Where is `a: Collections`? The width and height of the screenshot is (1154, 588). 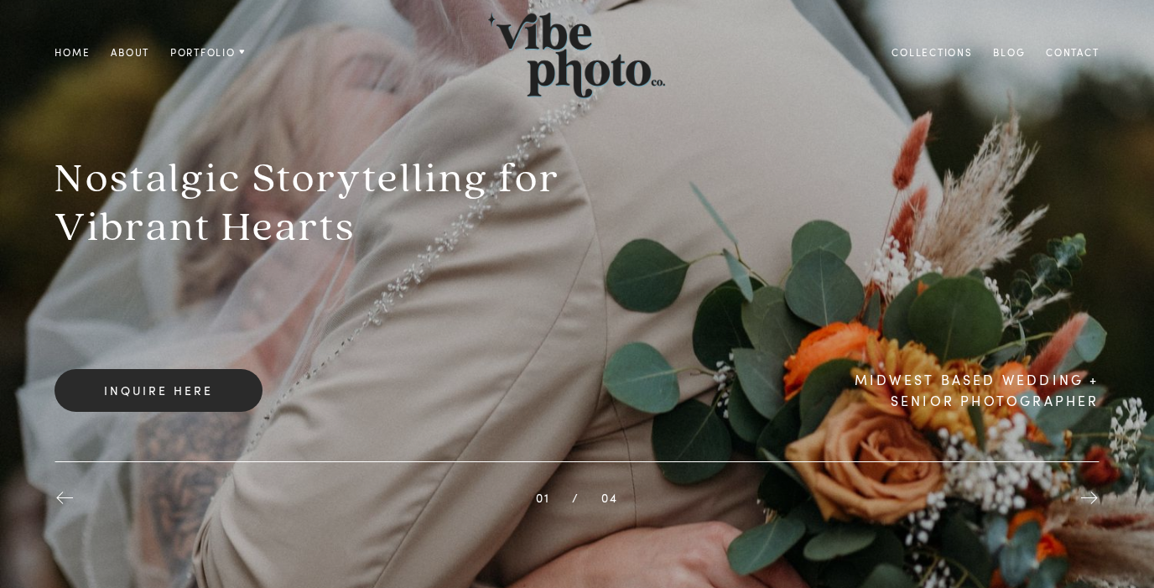
a: Collections is located at coordinates (931, 52).